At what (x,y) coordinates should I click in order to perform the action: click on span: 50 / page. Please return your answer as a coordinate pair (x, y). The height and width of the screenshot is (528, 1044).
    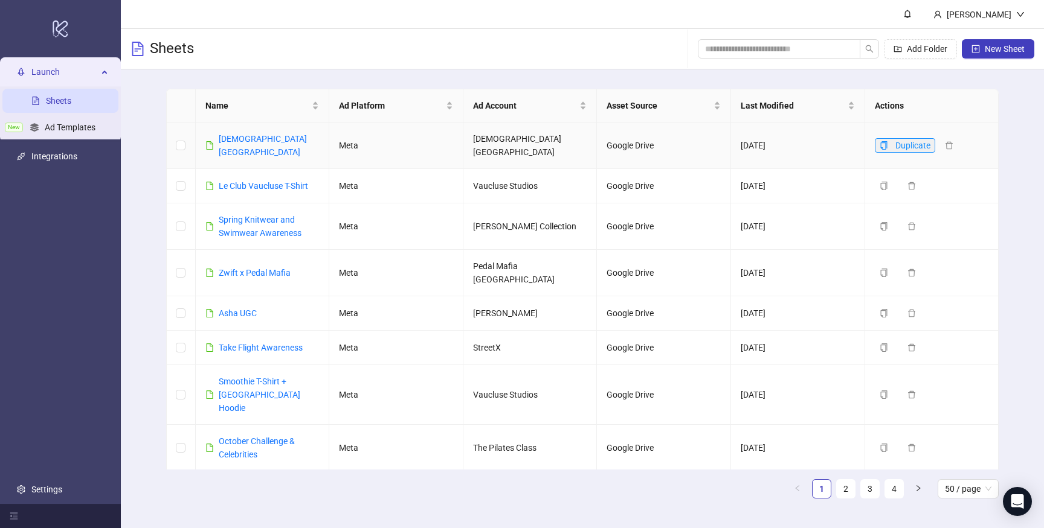
    Looking at the image, I should click on (967, 489).